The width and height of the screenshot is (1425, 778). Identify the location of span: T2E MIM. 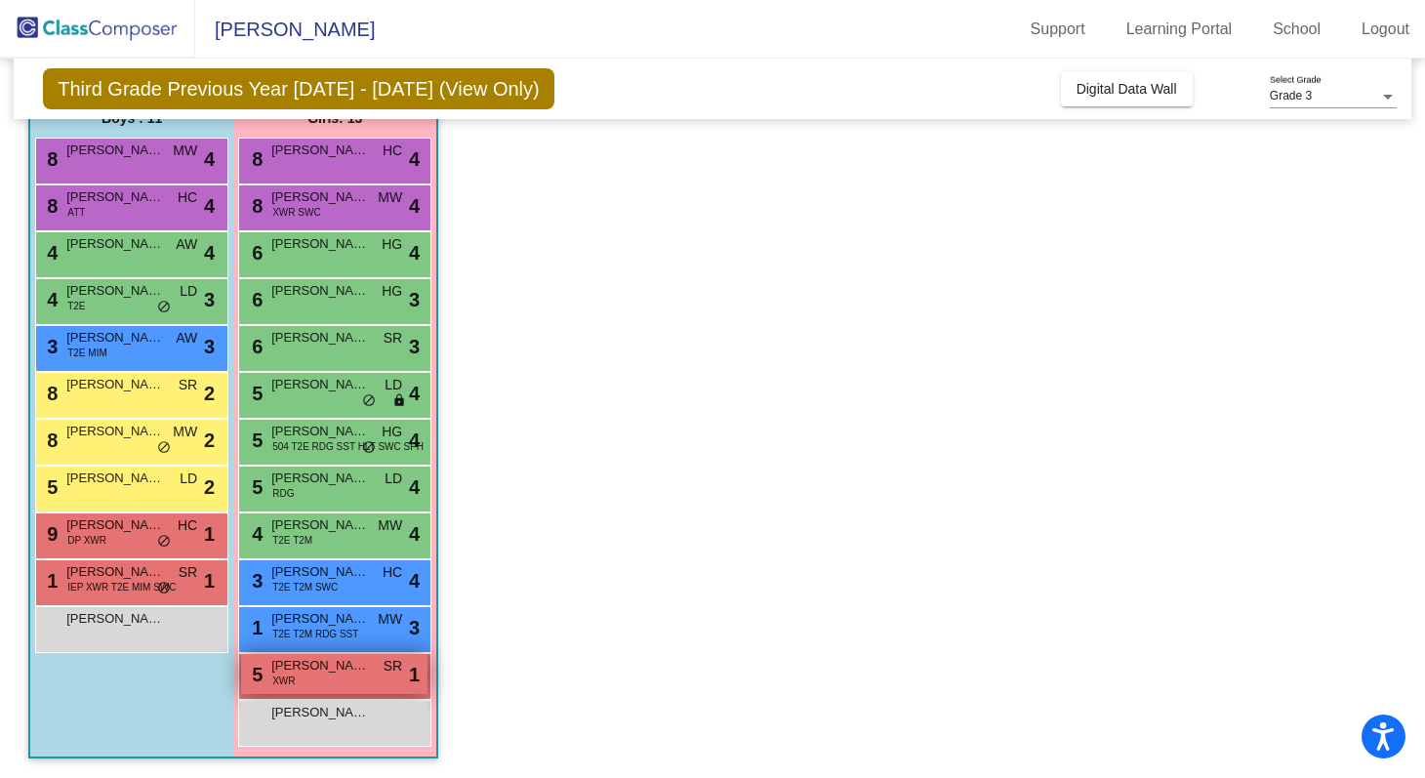
(87, 352).